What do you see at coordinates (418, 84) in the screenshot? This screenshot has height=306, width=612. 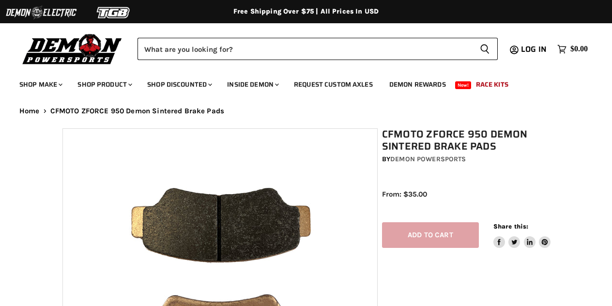 I see `a: Demon Rewards` at bounding box center [418, 84].